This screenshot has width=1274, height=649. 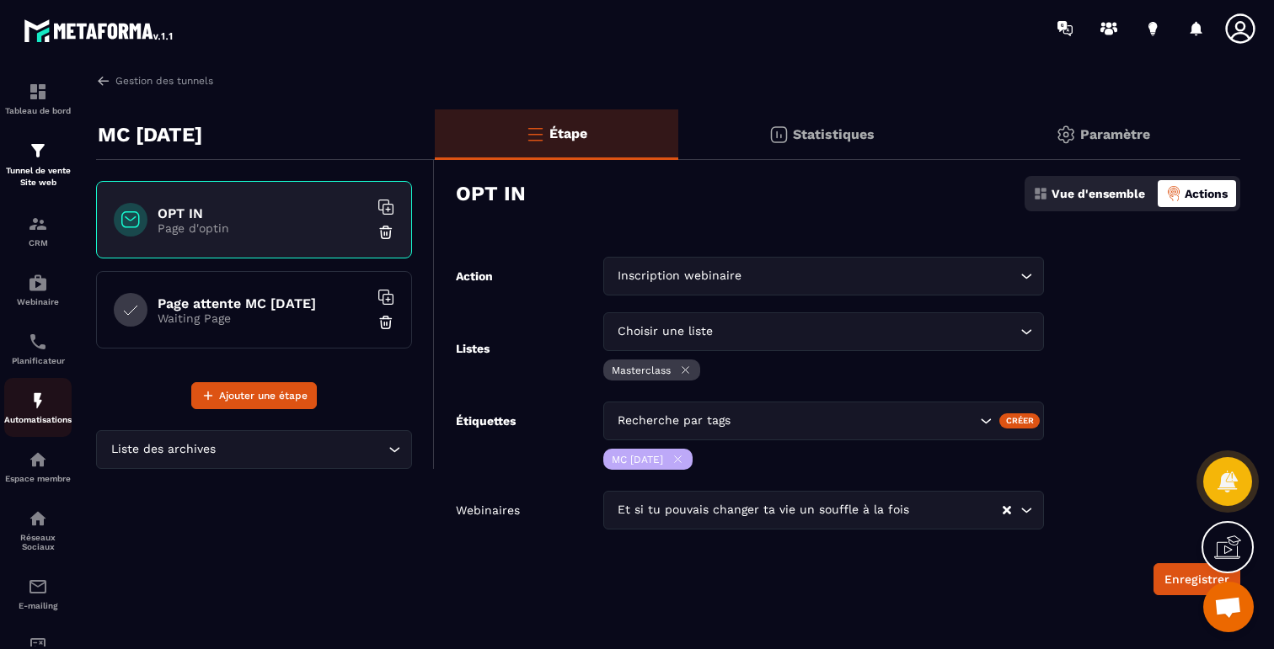 I want to click on p: Tunnel de vente Site web, so click(x=38, y=177).